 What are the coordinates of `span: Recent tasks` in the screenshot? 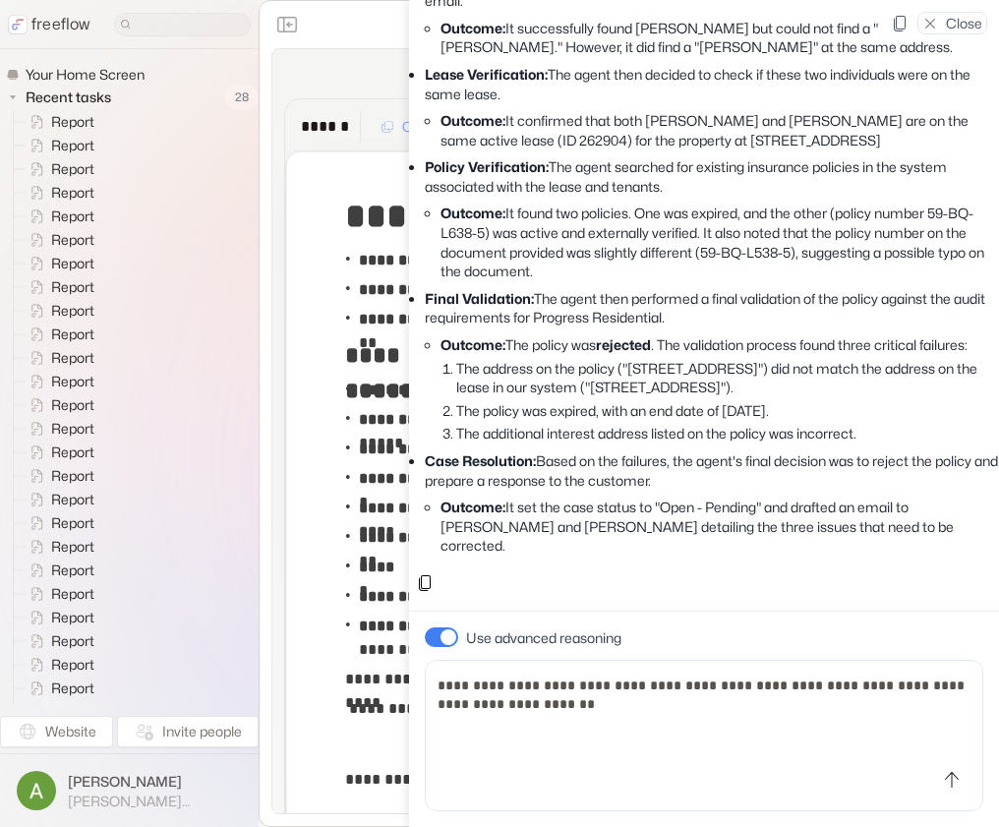 It's located at (69, 97).